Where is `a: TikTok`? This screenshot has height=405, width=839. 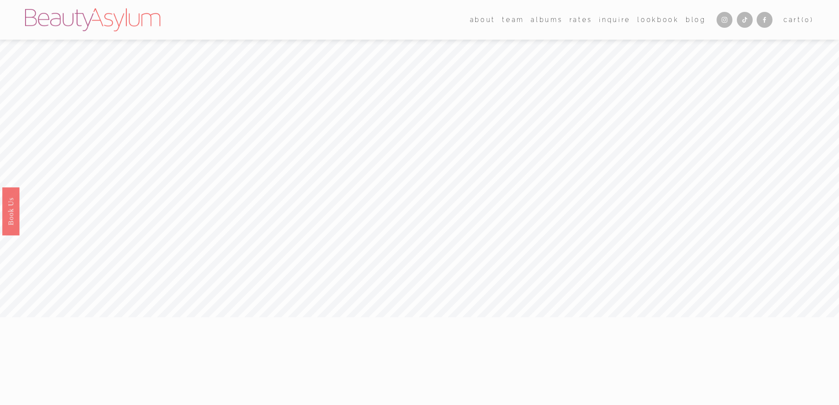
a: TikTok is located at coordinates (744, 20).